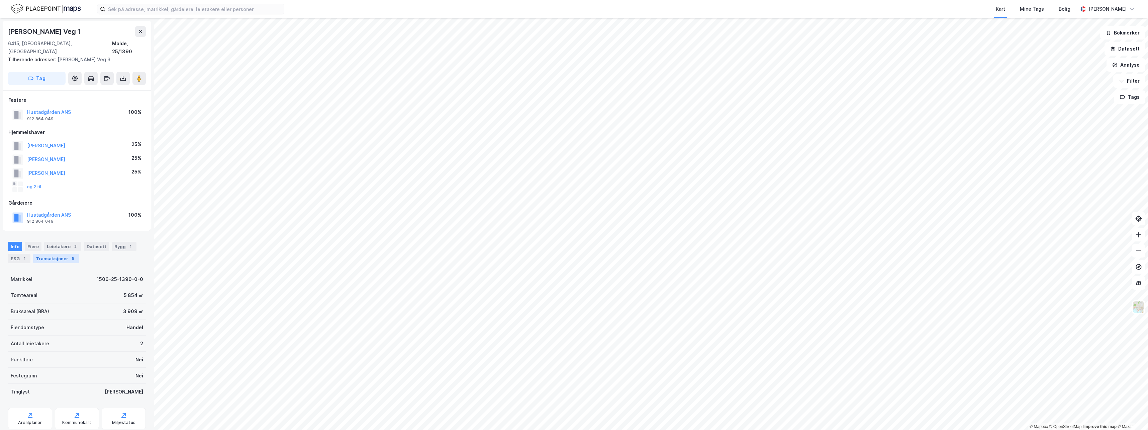 This screenshot has height=430, width=1148. I want to click on button: Analyse, so click(1126, 65).